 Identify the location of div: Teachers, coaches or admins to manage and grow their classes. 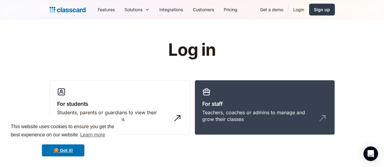
(258, 116).